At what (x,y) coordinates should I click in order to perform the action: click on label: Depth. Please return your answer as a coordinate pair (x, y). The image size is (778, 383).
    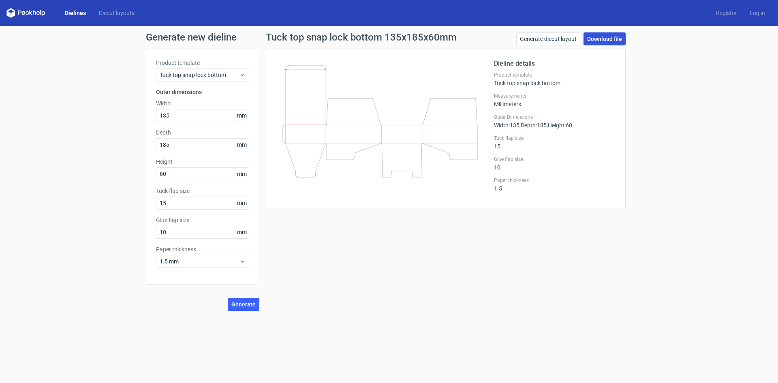
    Looking at the image, I should click on (203, 133).